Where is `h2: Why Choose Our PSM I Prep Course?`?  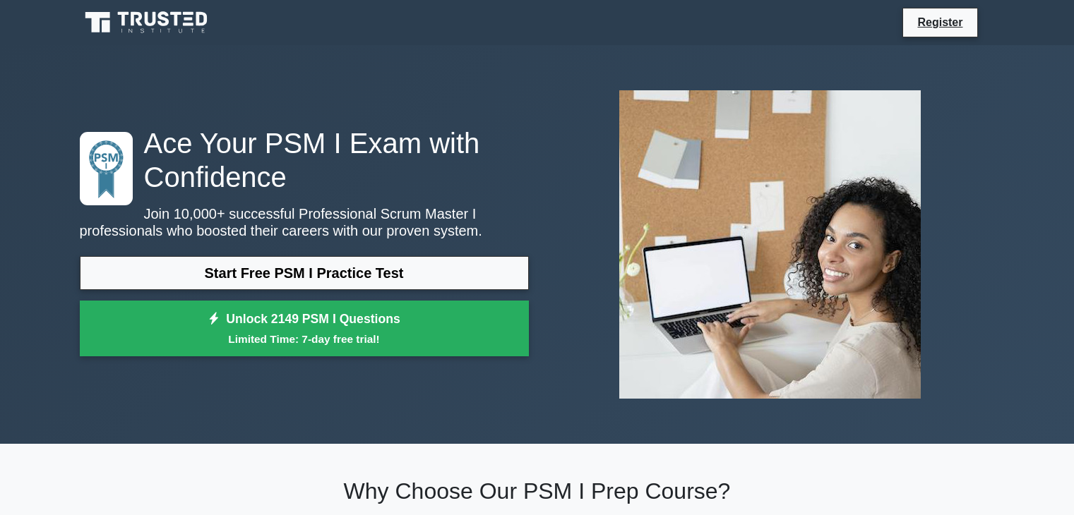
h2: Why Choose Our PSM I Prep Course? is located at coordinates (537, 491).